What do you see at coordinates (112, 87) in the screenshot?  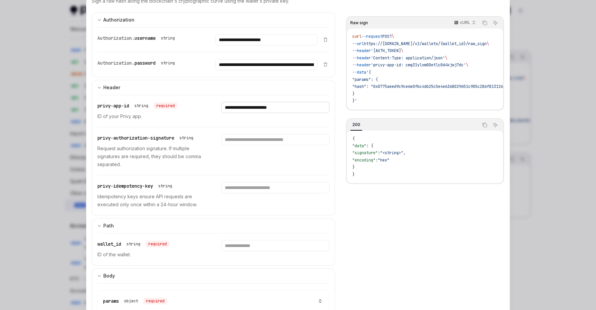 I see `div: Header` at bounding box center [112, 87].